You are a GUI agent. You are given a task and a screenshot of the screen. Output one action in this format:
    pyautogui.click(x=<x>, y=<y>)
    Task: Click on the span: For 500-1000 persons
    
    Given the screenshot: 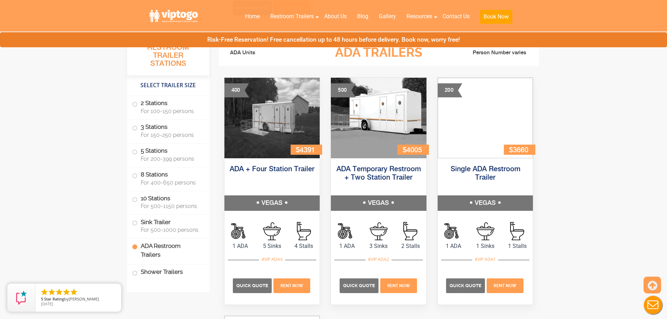 What is the action you would take?
    pyautogui.click(x=171, y=230)
    